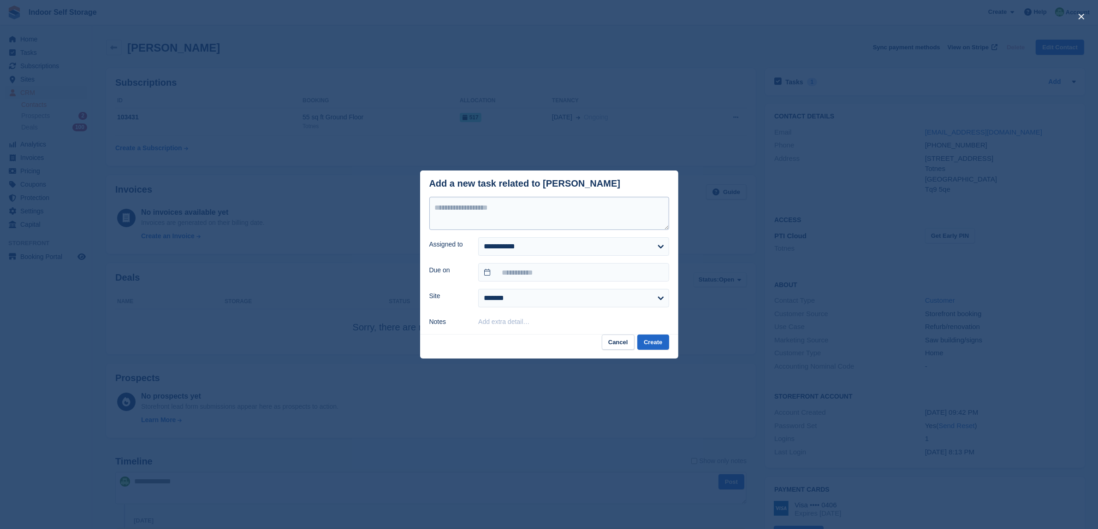 This screenshot has width=1098, height=529. Describe the element at coordinates (653, 342) in the screenshot. I see `button: Create` at that location.